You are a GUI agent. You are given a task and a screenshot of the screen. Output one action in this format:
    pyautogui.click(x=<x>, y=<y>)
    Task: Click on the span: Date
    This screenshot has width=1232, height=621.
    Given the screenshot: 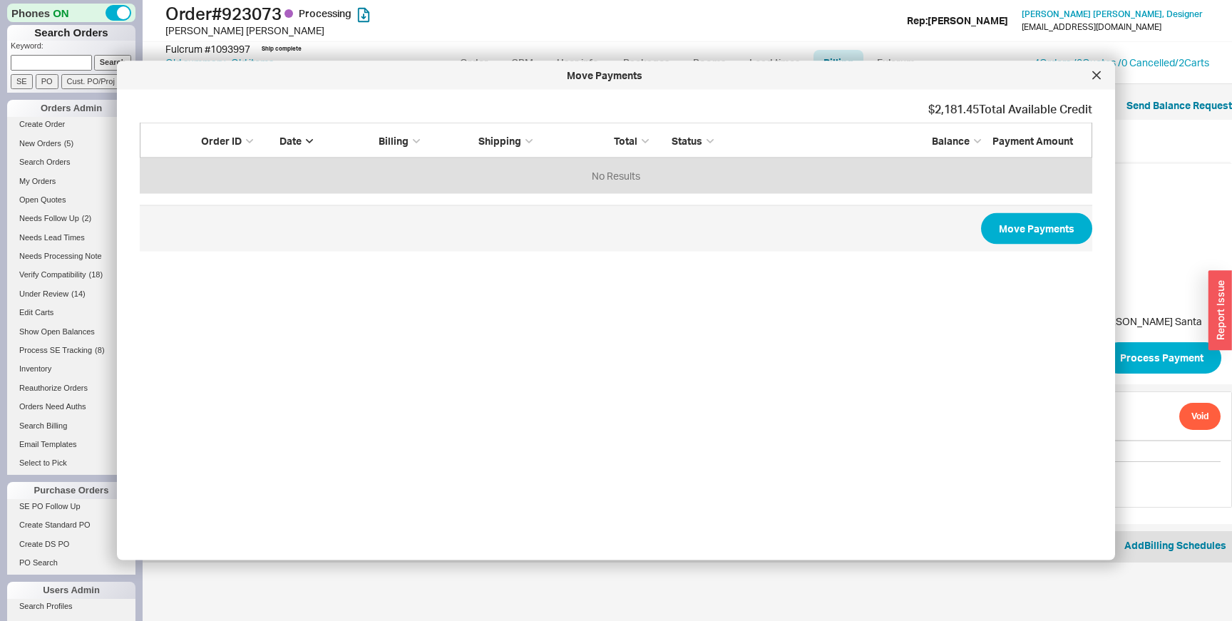 What is the action you would take?
    pyautogui.click(x=290, y=140)
    